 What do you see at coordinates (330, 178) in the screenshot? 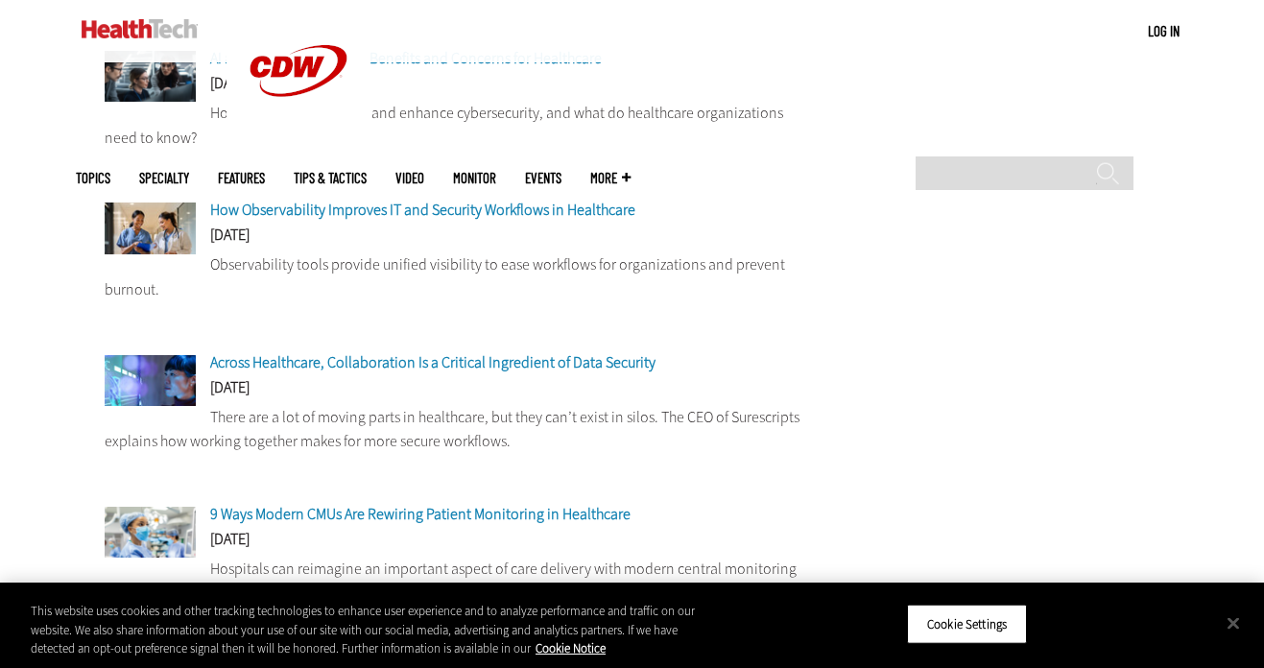
I see `a: Tips & Tactics` at bounding box center [330, 178].